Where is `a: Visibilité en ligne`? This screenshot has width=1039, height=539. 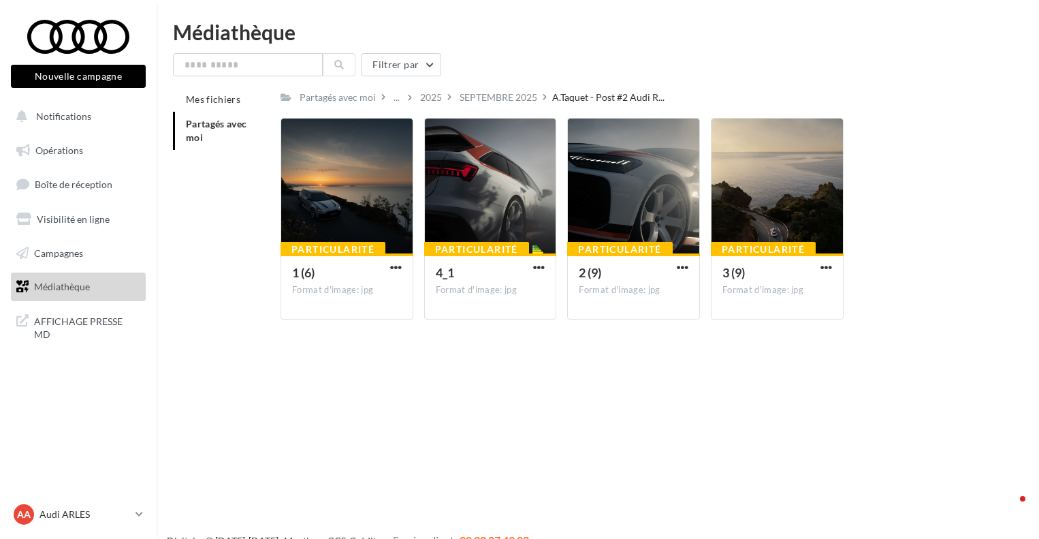 a: Visibilité en ligne is located at coordinates (78, 219).